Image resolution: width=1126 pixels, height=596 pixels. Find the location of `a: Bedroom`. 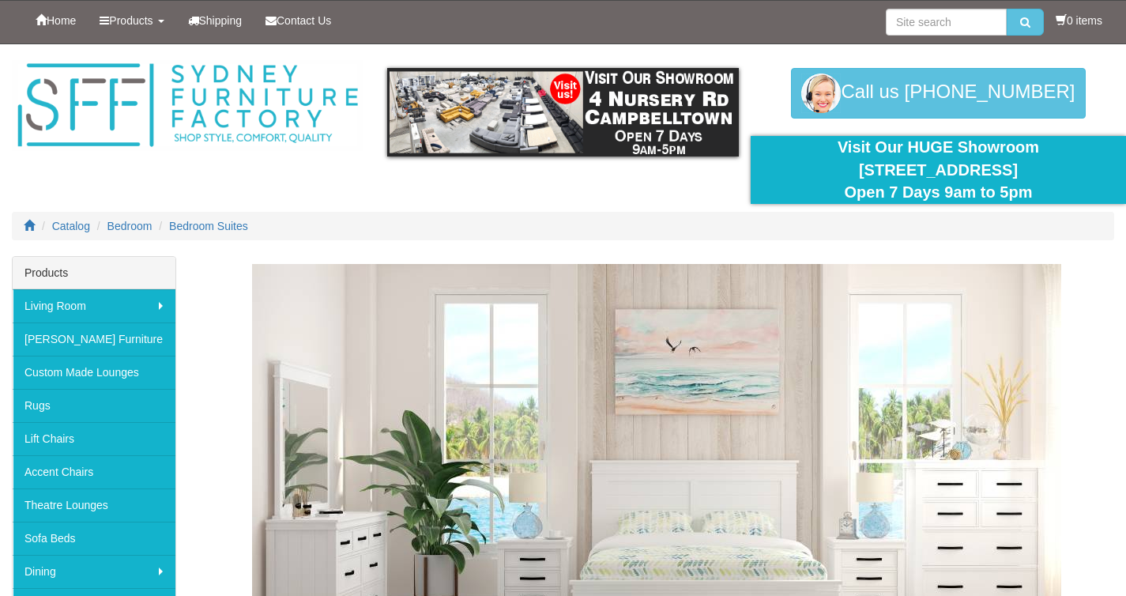

a: Bedroom is located at coordinates (130, 226).